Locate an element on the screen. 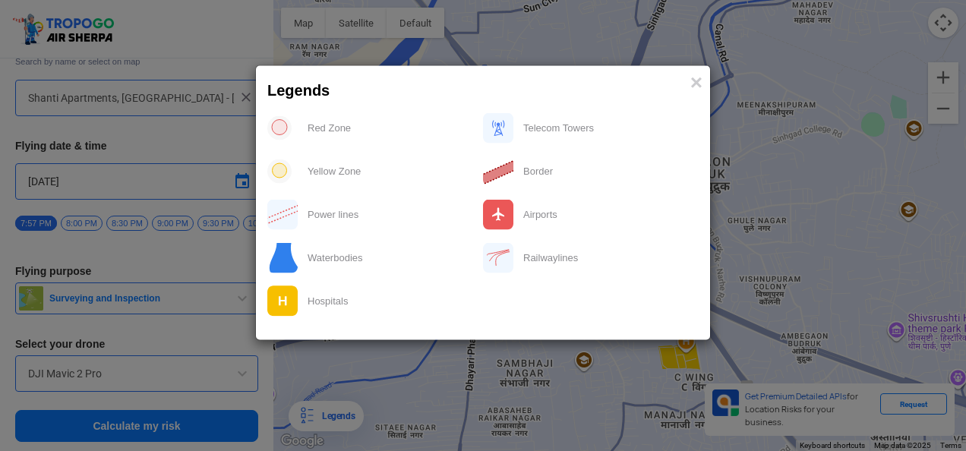 The width and height of the screenshot is (966, 451). img: ic_Power%20lines.svg is located at coordinates (282, 214).